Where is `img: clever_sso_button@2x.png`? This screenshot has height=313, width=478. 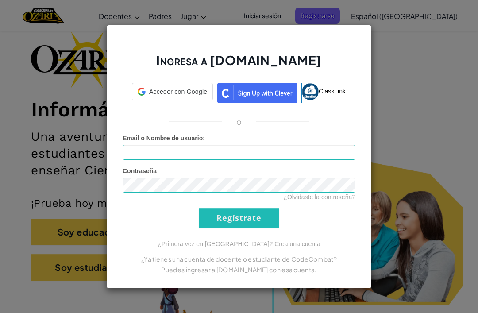
img: clever_sso_button@2x.png is located at coordinates (257, 93).